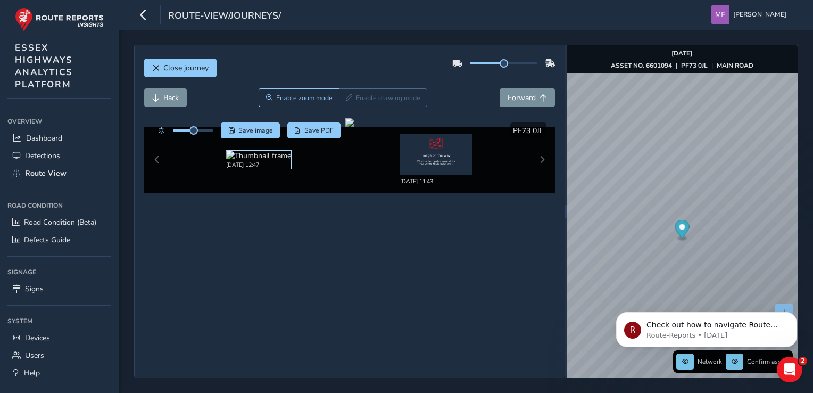  What do you see at coordinates (250, 130) in the screenshot?
I see `button: Save` at bounding box center [250, 130].